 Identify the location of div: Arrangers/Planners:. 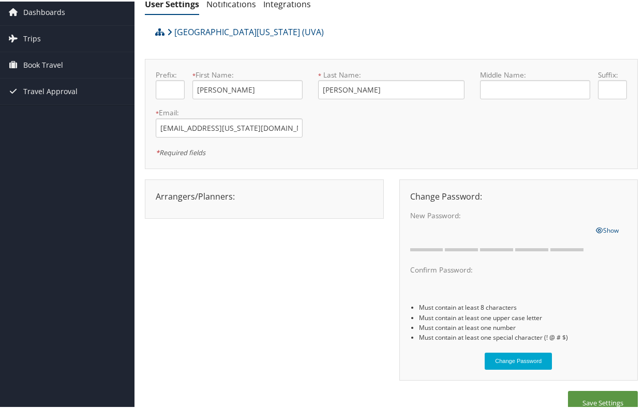
(264, 195).